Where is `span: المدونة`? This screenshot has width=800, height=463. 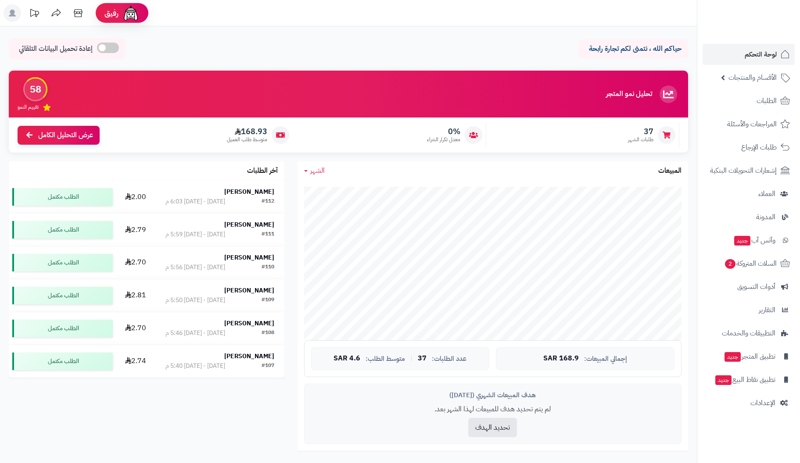 span: المدونة is located at coordinates (766, 217).